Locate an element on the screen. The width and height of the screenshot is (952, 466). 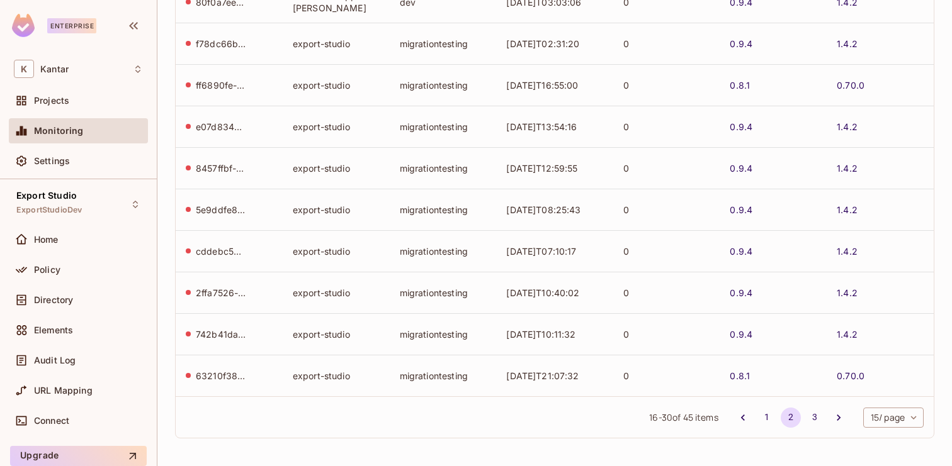
span: Home is located at coordinates (46, 240).